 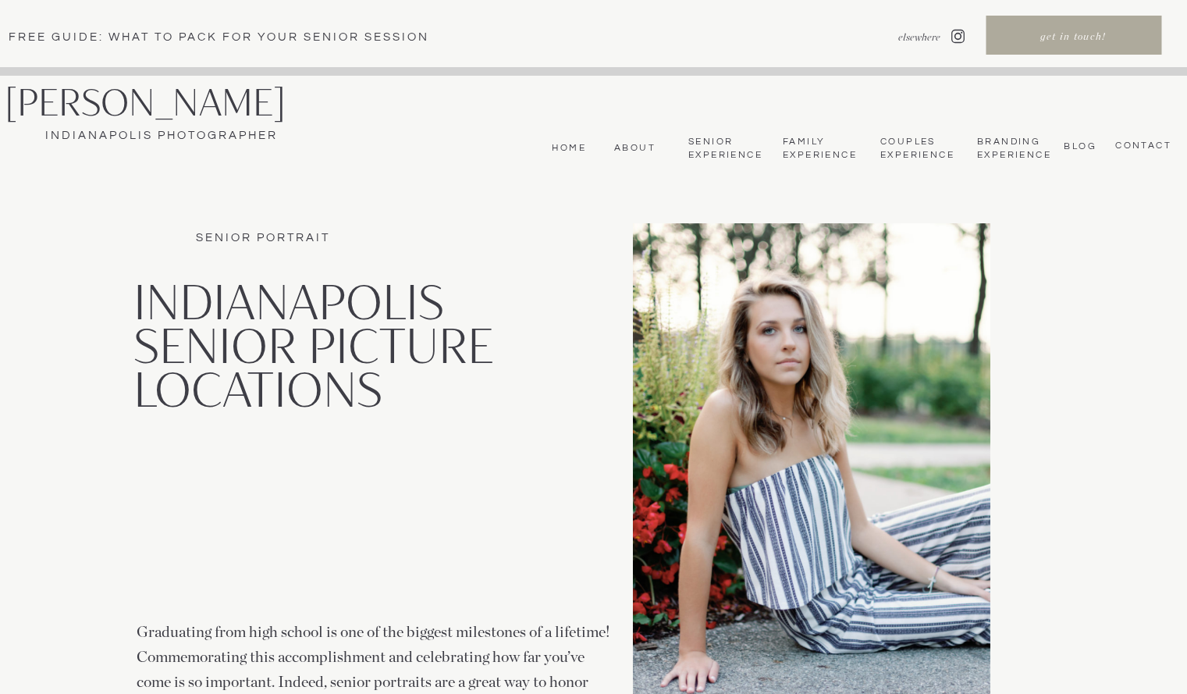 What do you see at coordinates (161, 136) in the screenshot?
I see `a: Indianapolis Photographer` at bounding box center [161, 136].